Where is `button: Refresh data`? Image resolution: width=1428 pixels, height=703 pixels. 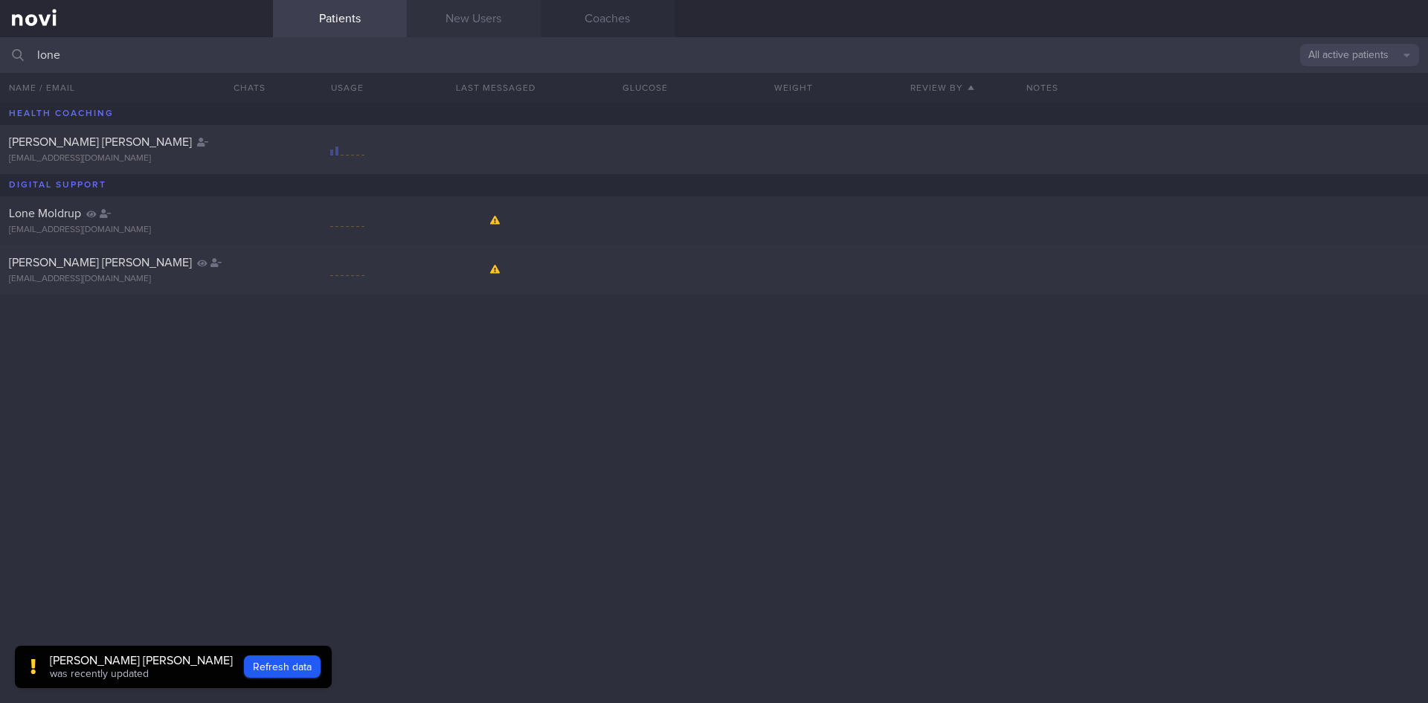 button: Refresh data is located at coordinates (282, 666).